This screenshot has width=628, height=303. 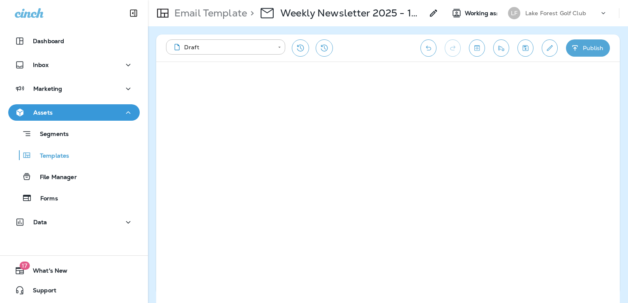 I want to click on button: Segments, so click(x=74, y=134).